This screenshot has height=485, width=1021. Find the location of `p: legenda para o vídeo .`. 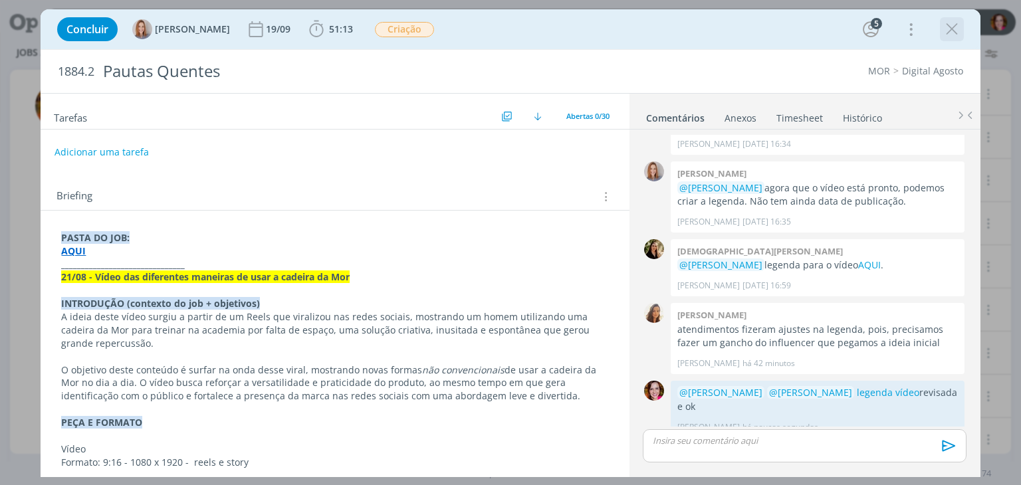

p: legenda para o vídeo . is located at coordinates (818, 265).